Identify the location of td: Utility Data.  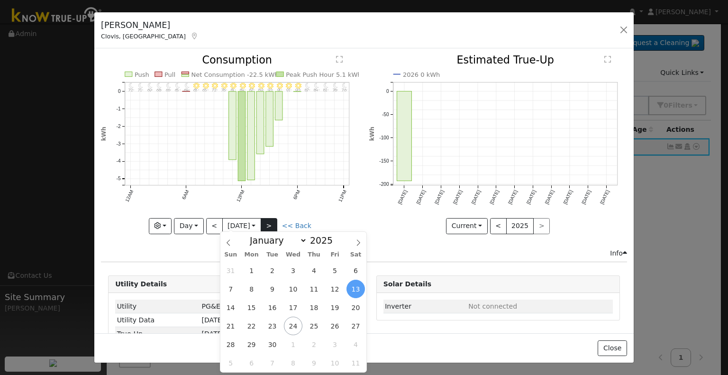
(157, 320).